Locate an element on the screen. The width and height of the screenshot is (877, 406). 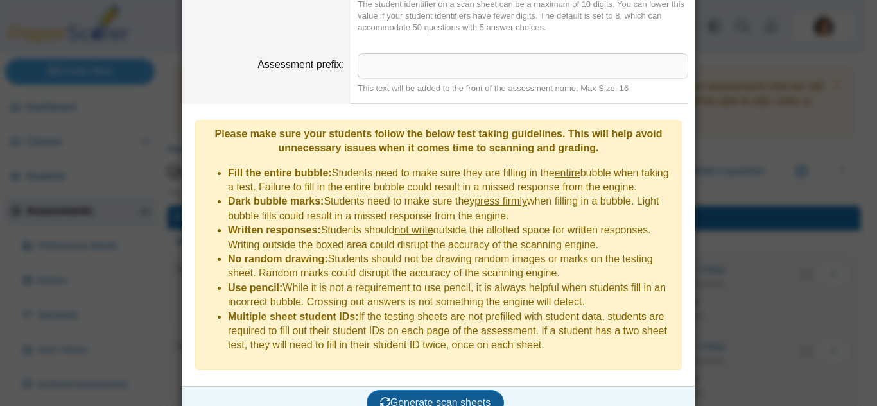
li: Students need to make sure they are filling in the bubble when taking a test. Failure to fill in ... is located at coordinates (451, 180).